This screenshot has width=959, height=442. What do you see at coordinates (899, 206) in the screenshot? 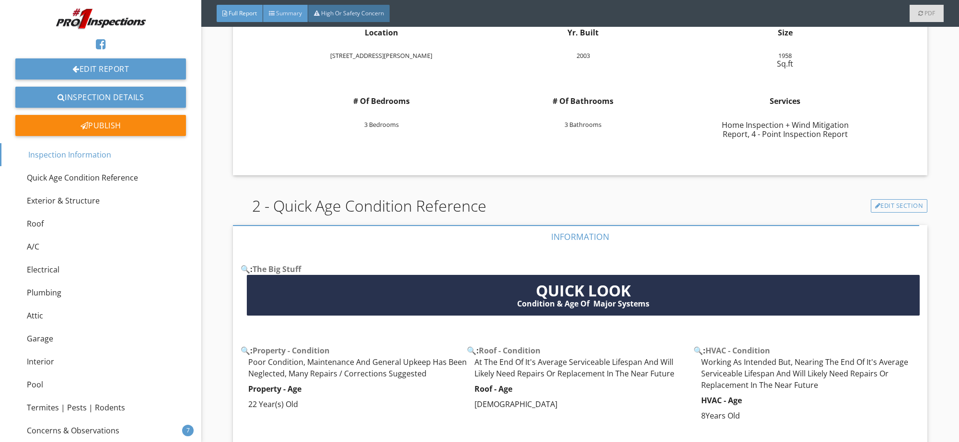
I see `a: Edit Section` at bounding box center [899, 206].